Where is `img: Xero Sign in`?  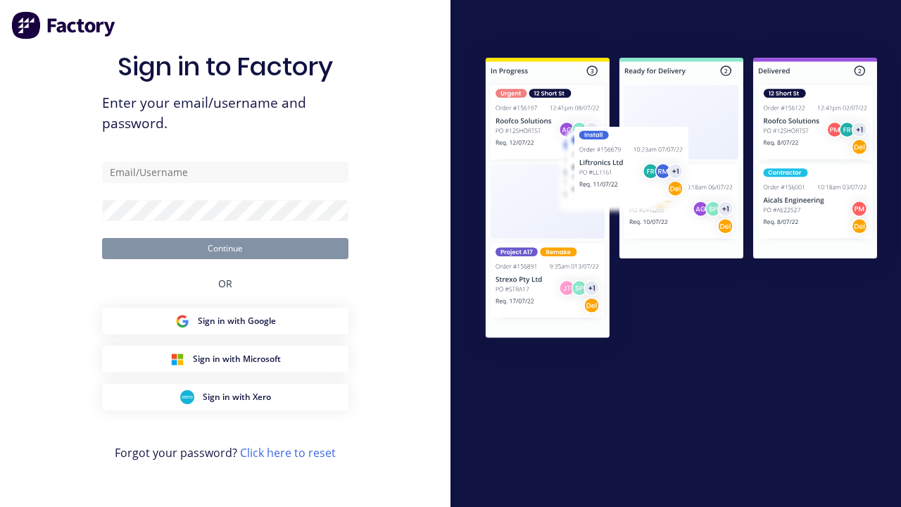 img: Xero Sign in is located at coordinates (187, 397).